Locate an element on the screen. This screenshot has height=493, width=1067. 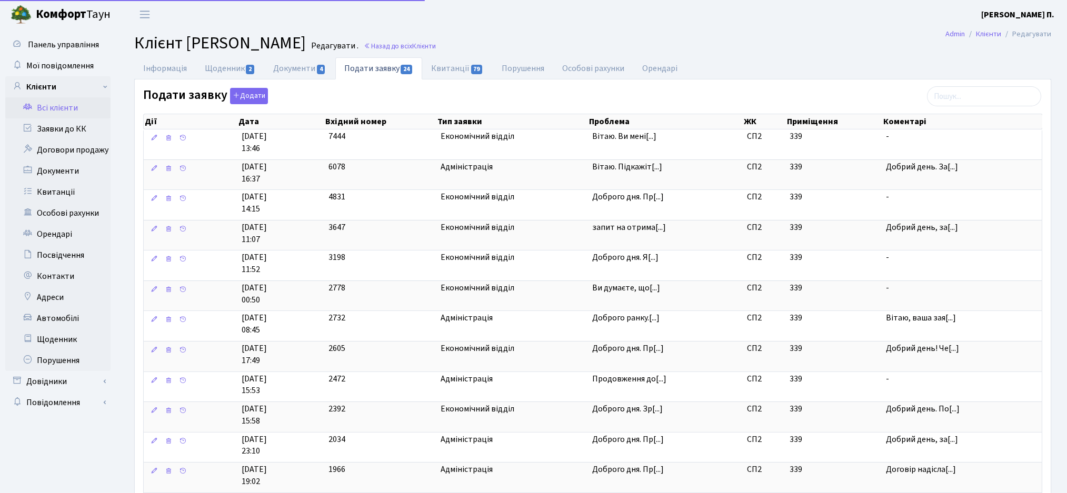
span: 3647 is located at coordinates (337, 227).